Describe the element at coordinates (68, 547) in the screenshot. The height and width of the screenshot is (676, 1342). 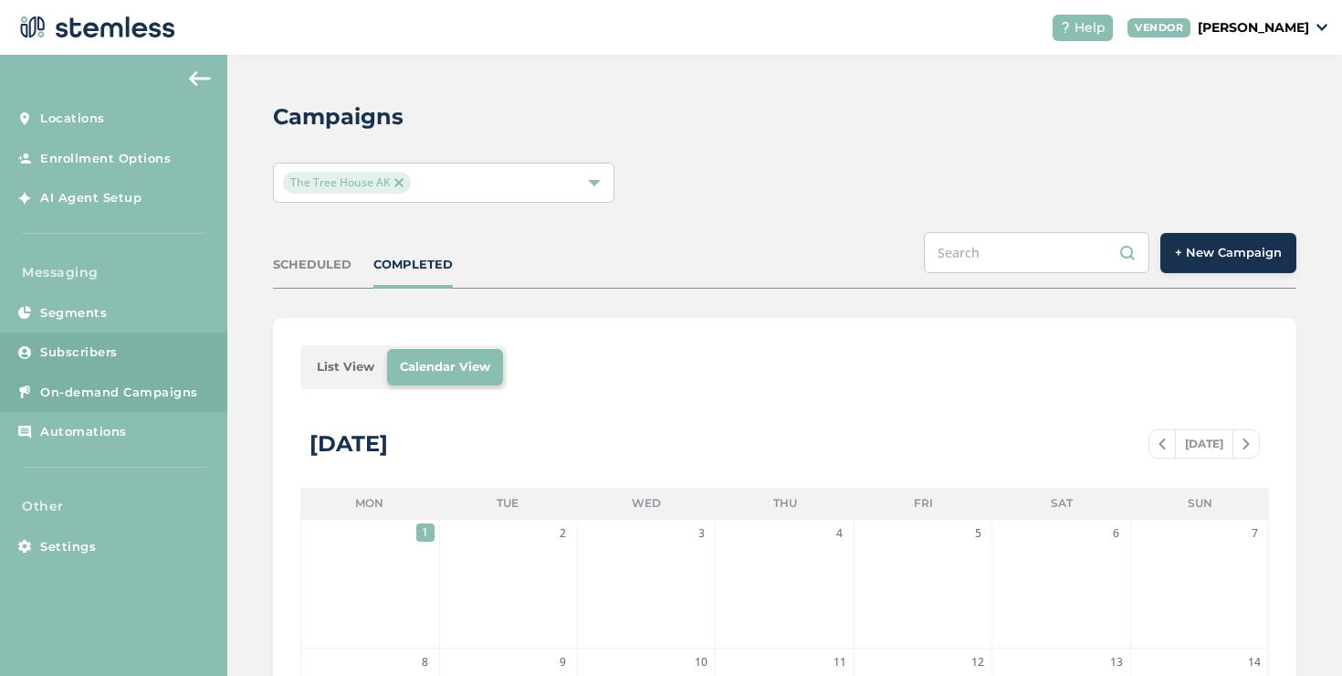
I see `span: Settings` at that location.